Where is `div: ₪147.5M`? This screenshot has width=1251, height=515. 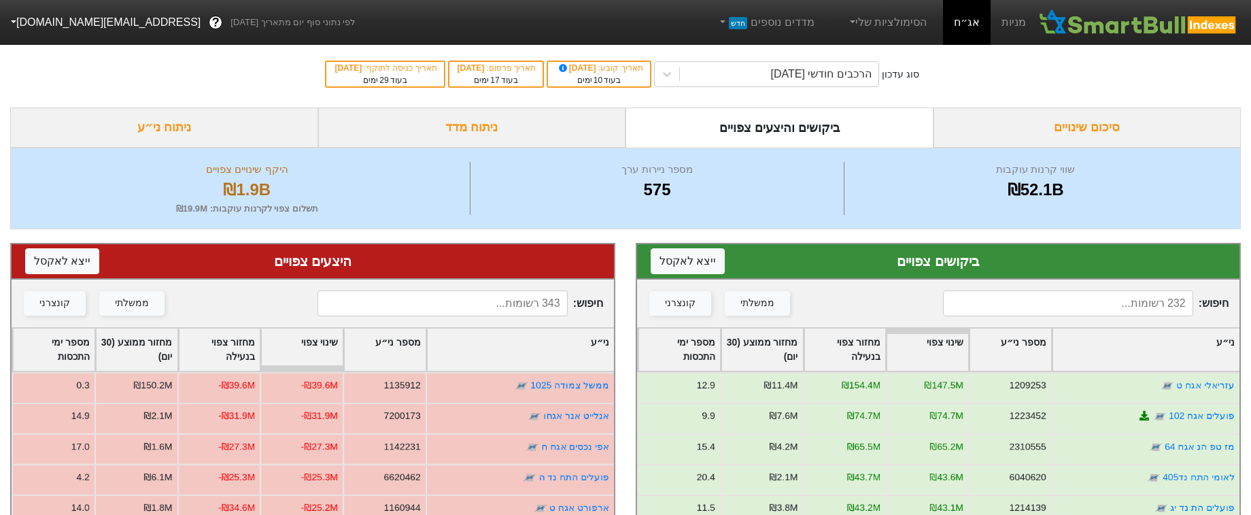 div: ₪147.5M is located at coordinates (944, 385).